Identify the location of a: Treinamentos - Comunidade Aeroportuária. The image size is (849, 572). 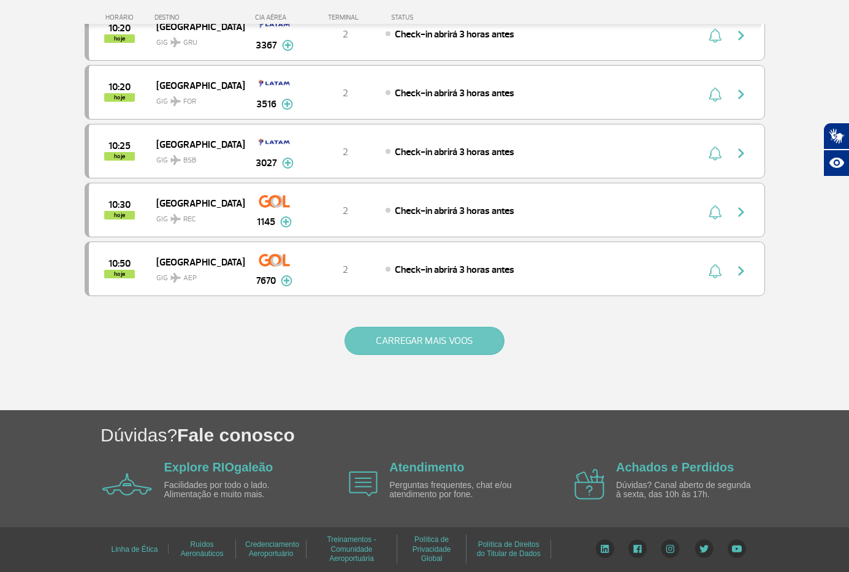
(351, 549).